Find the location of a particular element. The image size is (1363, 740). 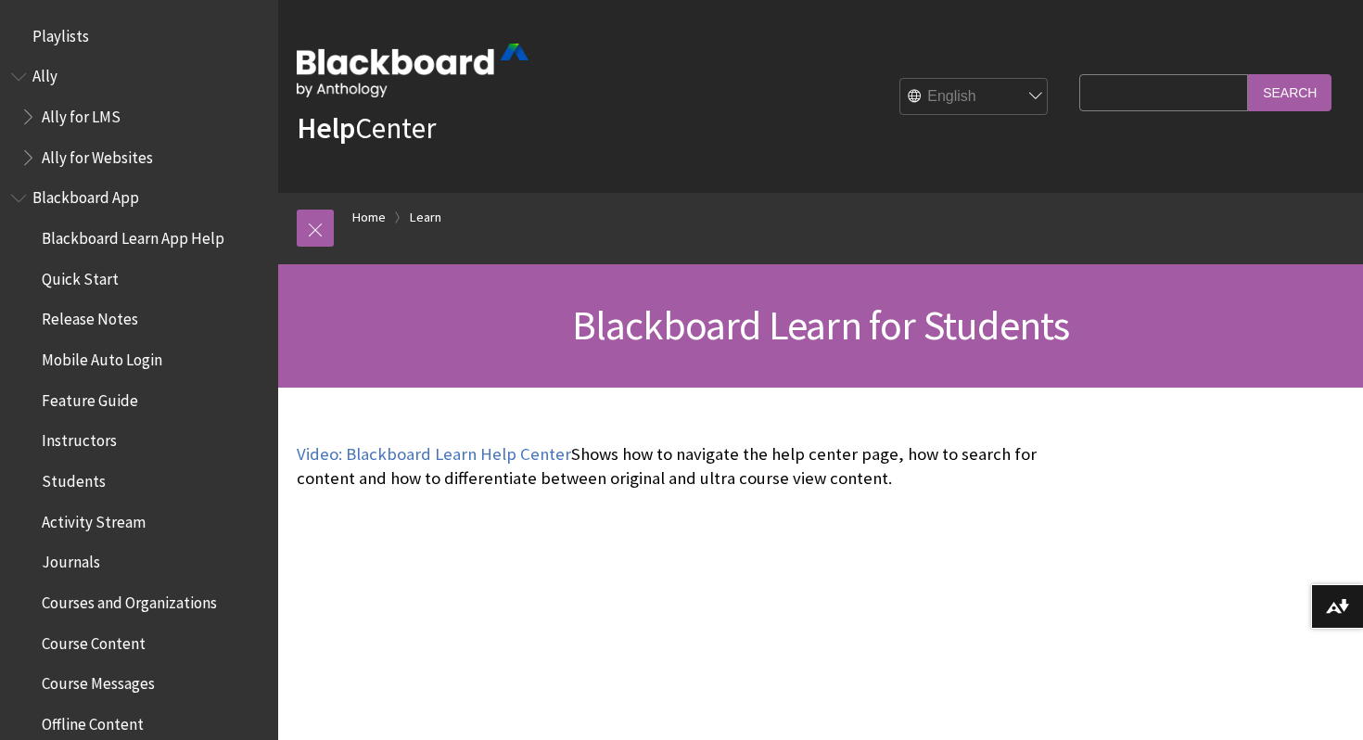

span: Journals is located at coordinates (70, 559).